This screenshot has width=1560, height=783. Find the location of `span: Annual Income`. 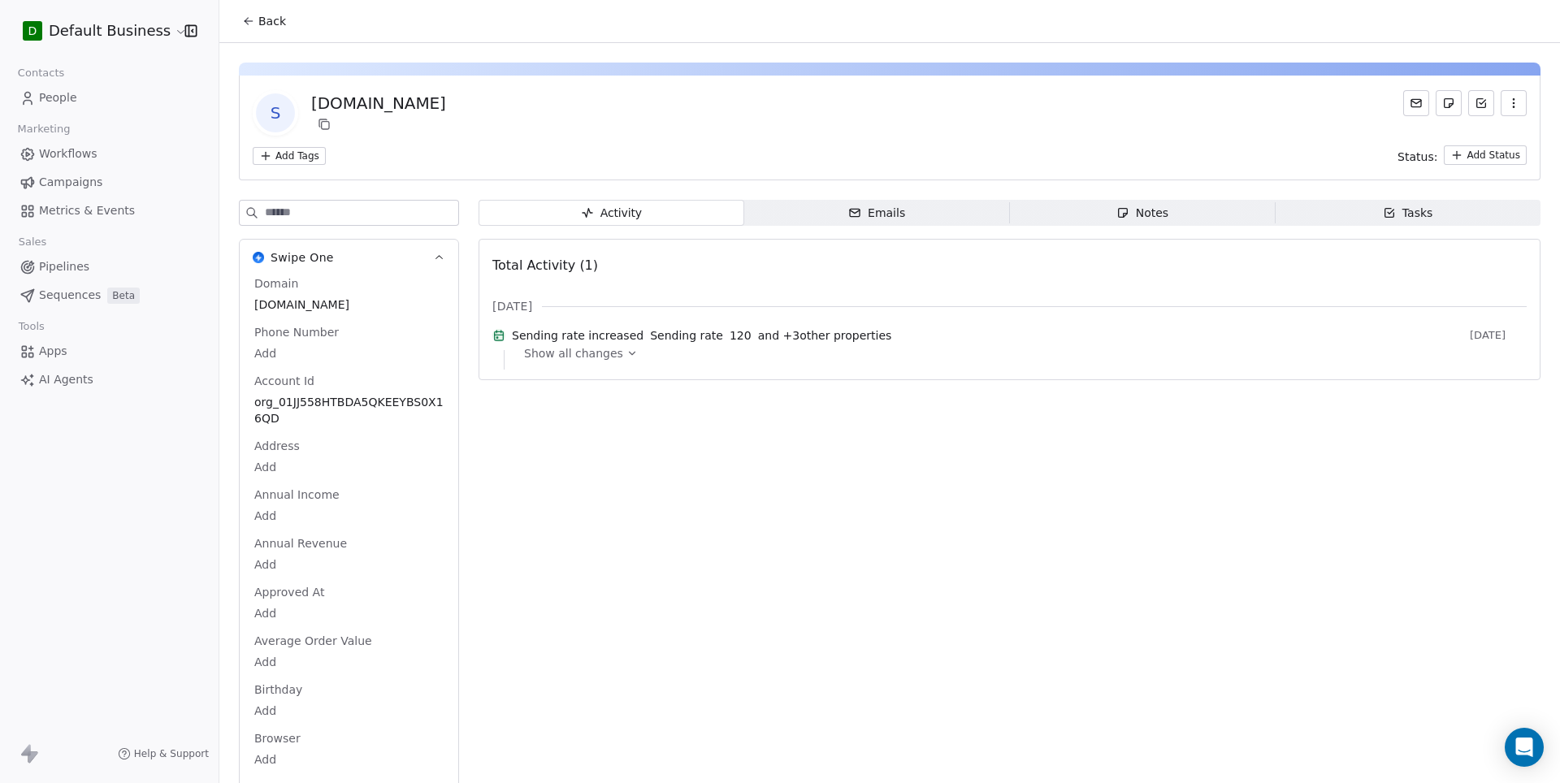

span: Annual Income is located at coordinates (297, 495).